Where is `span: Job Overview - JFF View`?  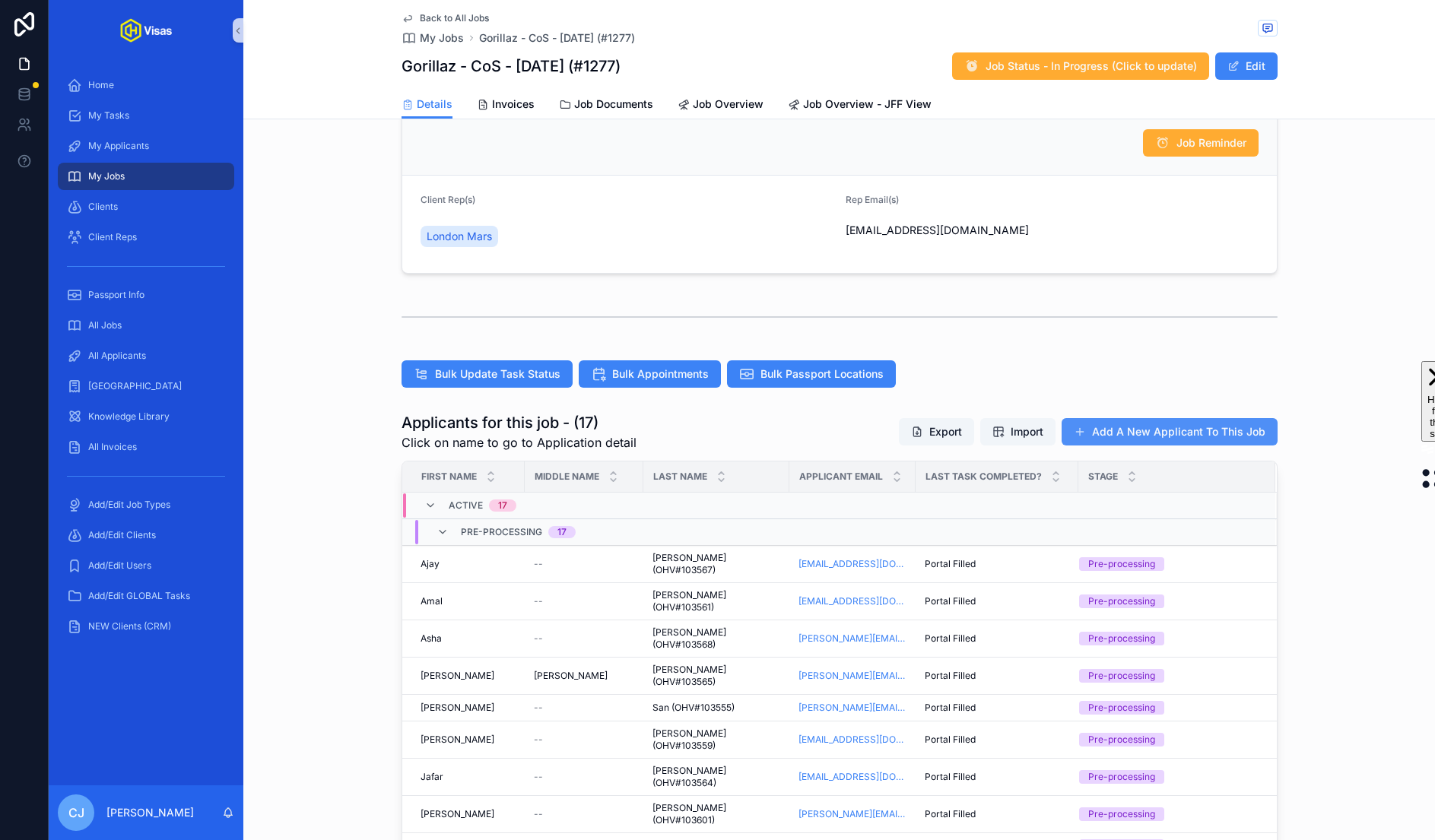
span: Job Overview - JFF View is located at coordinates (867, 105).